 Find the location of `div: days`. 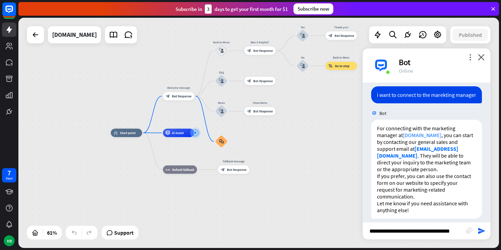

div: days is located at coordinates (9, 178).